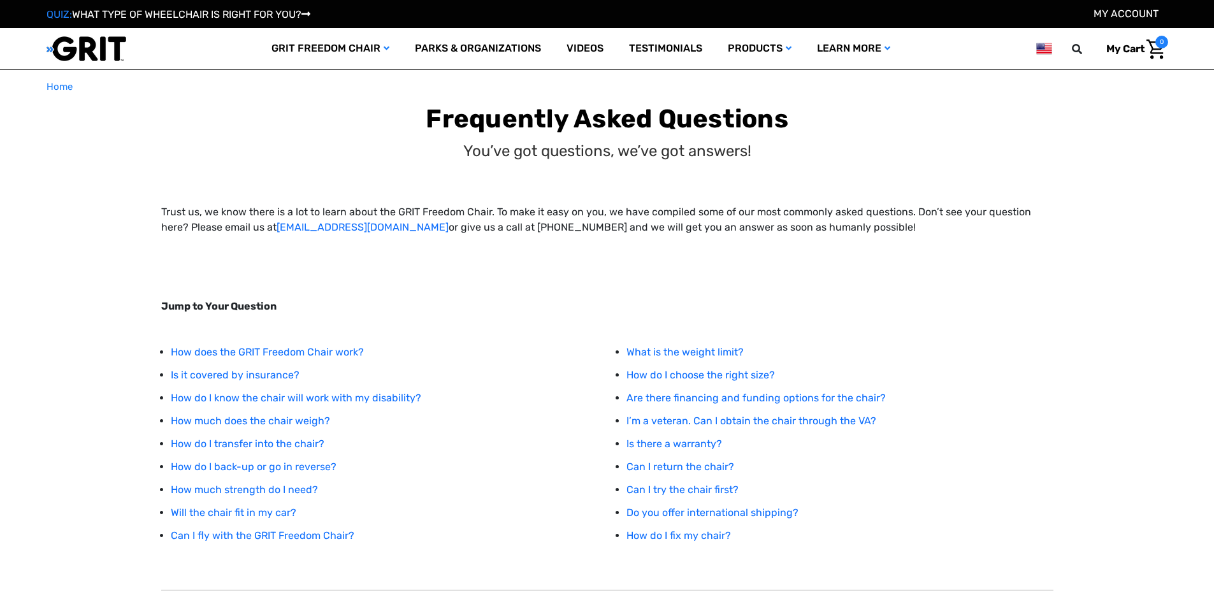 The height and width of the screenshot is (602, 1214). Describe the element at coordinates (685, 352) in the screenshot. I see `a: What is the weight limit?` at that location.